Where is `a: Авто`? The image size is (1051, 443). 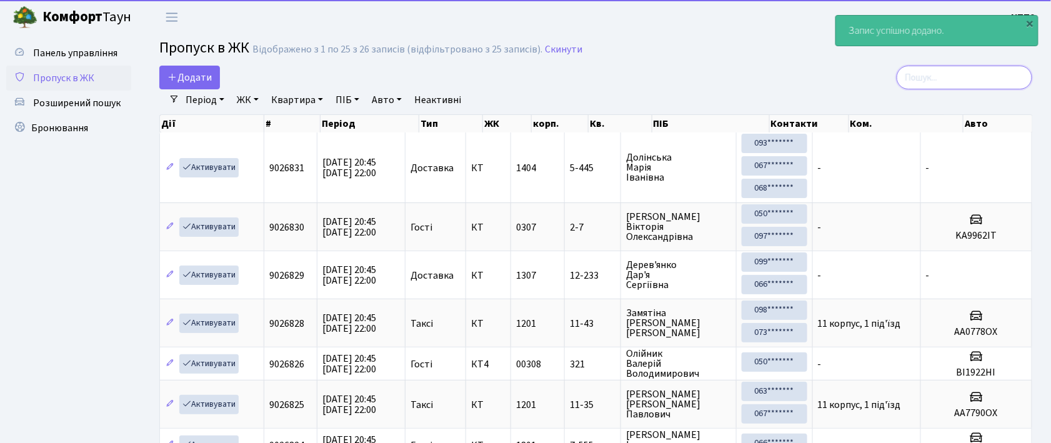
a: Авто is located at coordinates (387, 100).